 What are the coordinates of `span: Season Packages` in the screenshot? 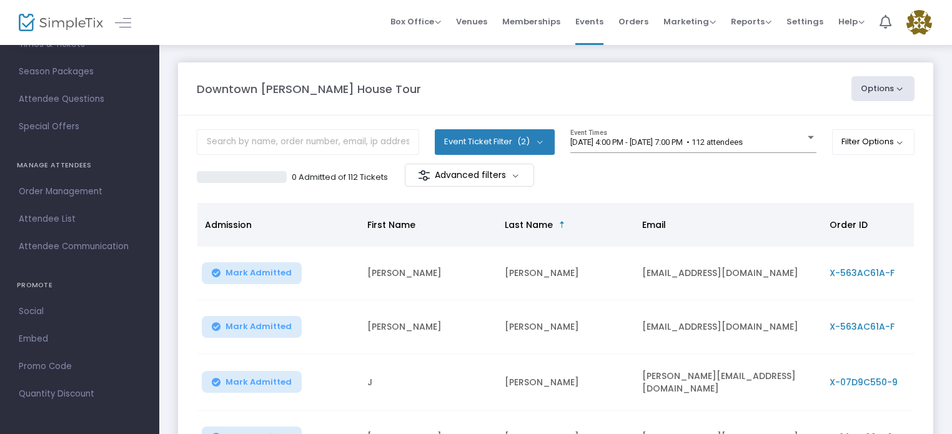 It's located at (79, 72).